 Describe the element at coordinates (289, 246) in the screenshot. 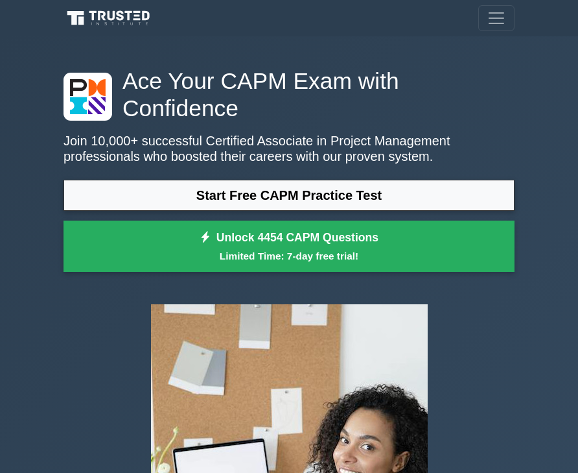

I see `a: Unlock 4454 CAPM QuestionsLimited Time: 7-day free trial!` at that location.